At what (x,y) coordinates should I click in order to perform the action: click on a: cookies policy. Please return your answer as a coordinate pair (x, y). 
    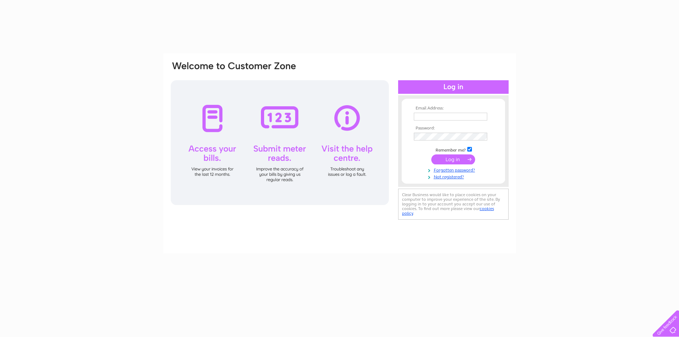
    Looking at the image, I should click on (448, 211).